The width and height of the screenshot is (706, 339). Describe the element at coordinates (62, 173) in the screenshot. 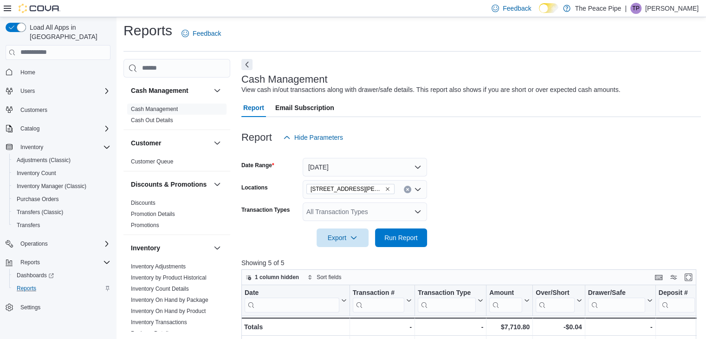

I see `button: Inventory Count` at that location.